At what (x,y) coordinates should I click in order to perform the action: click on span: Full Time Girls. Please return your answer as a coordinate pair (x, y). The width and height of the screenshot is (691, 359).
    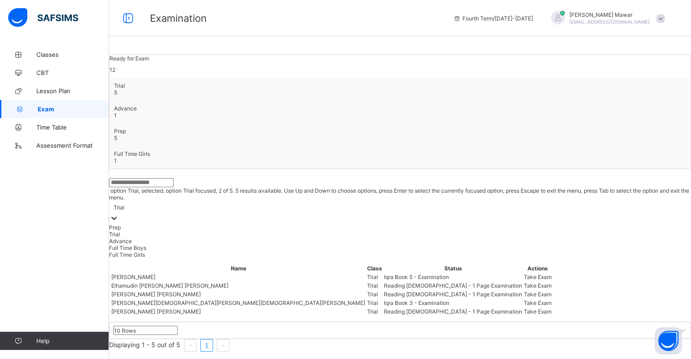
    Looking at the image, I should click on (400, 154).